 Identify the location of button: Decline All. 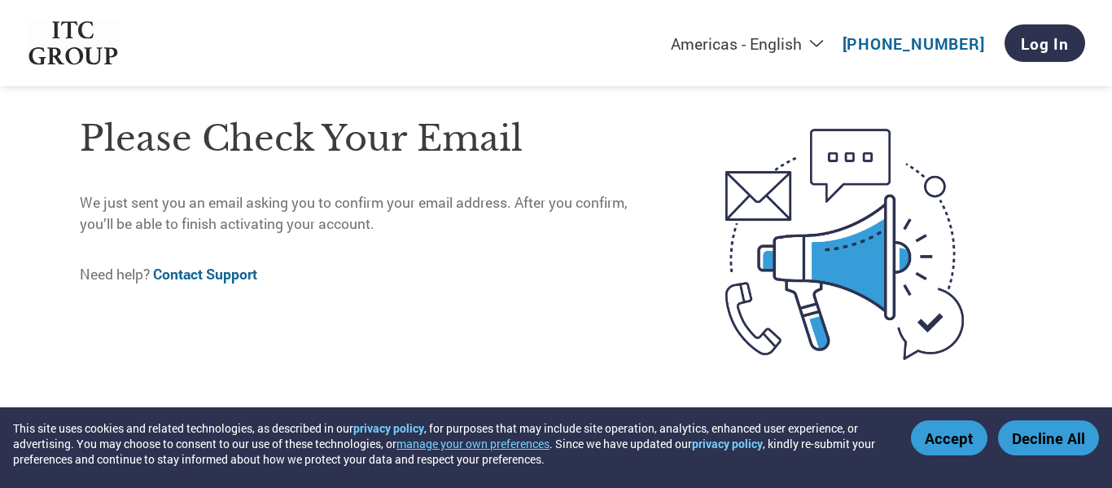
(1048, 437).